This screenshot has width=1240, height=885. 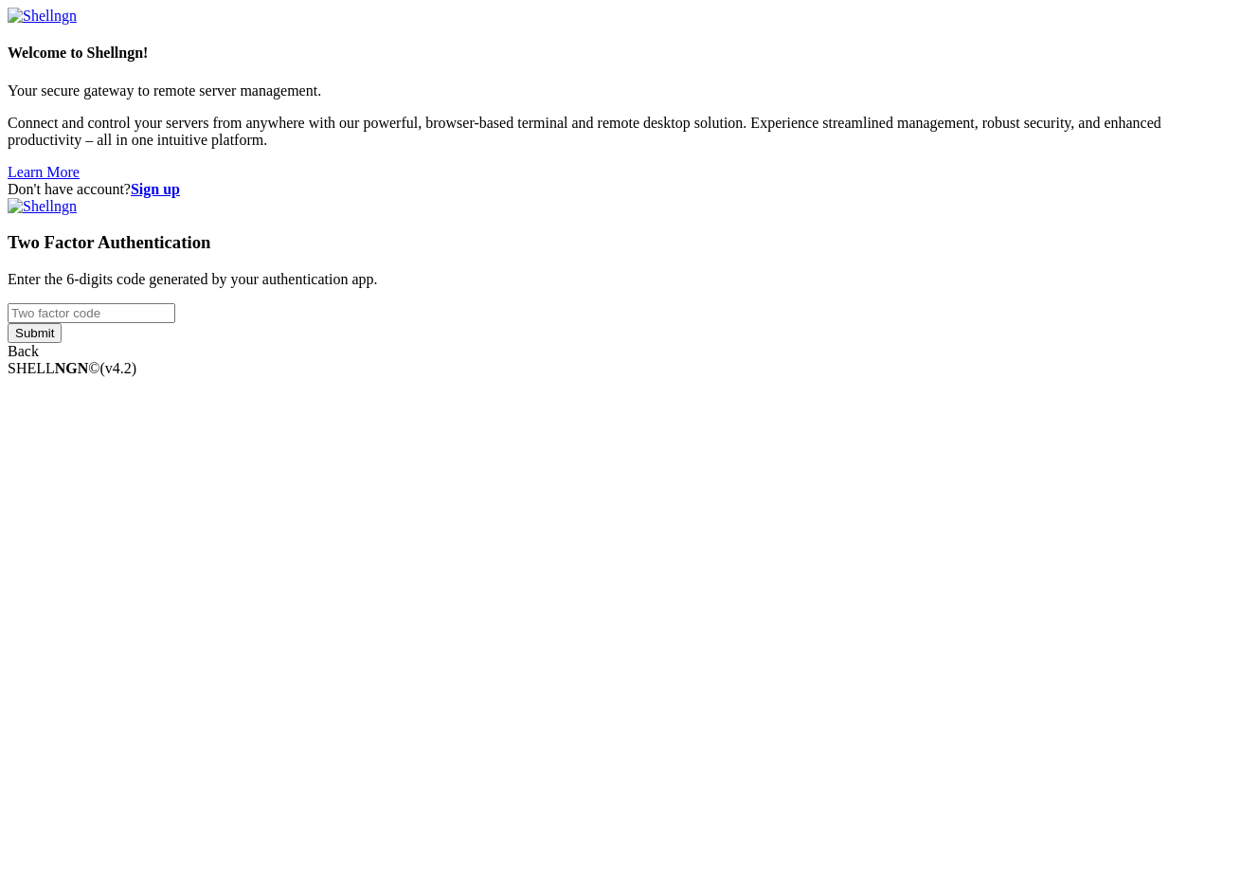 What do you see at coordinates (620, 53) in the screenshot?
I see `h4: Welcome to Shellngn!` at bounding box center [620, 53].